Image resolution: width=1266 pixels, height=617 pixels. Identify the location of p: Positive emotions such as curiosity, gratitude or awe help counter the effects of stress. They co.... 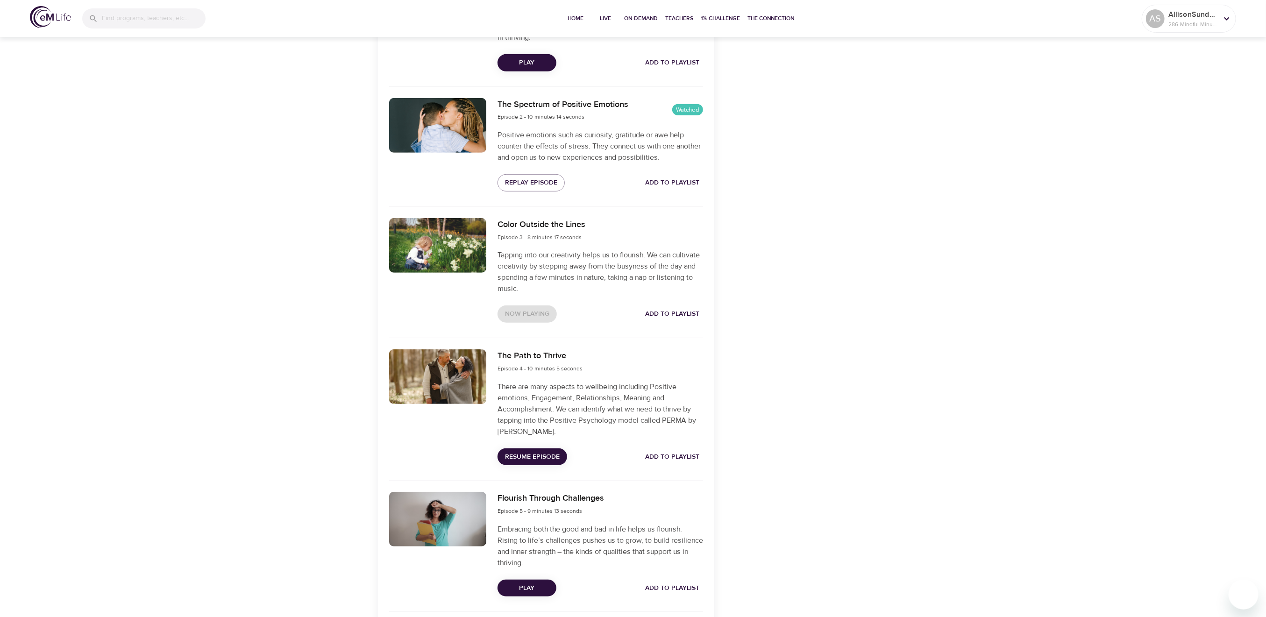
(600, 146).